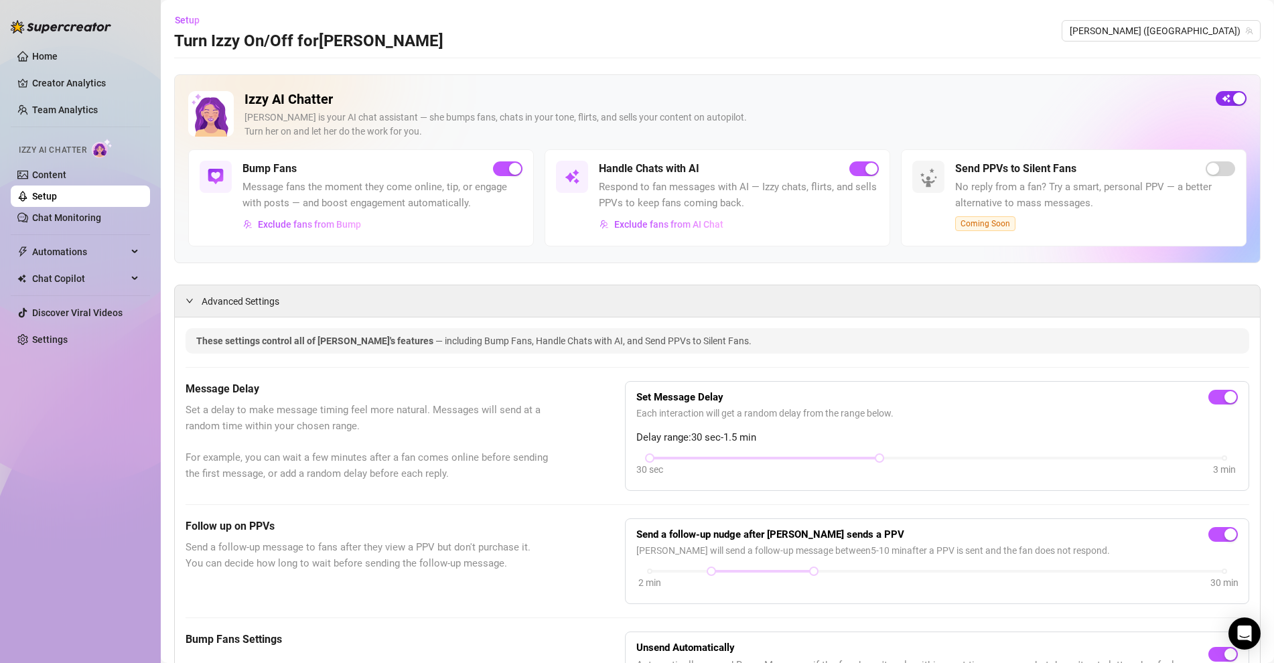  What do you see at coordinates (985, 224) in the screenshot?
I see `span: Coming Soon` at bounding box center [985, 224].